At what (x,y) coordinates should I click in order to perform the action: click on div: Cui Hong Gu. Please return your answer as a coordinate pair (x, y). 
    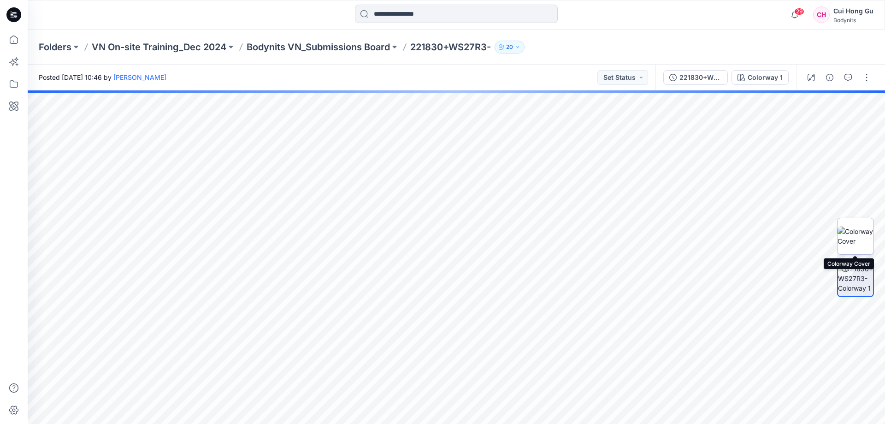
    Looking at the image, I should click on (853, 11).